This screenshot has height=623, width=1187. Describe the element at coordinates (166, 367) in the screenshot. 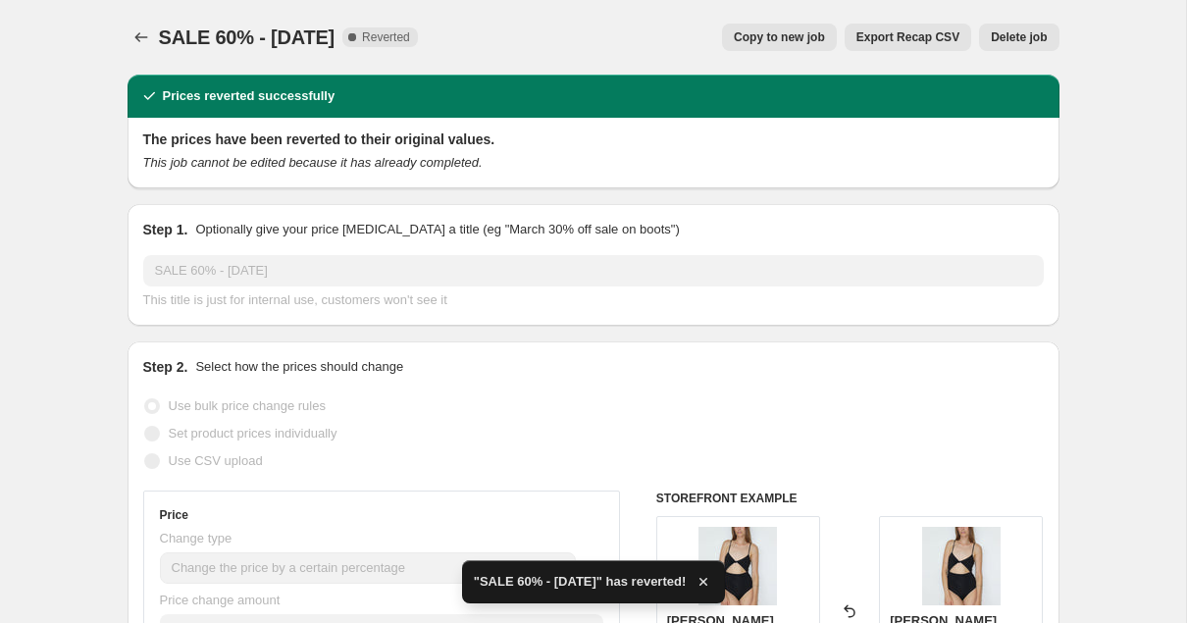

I see `h2: Step 2.` at that location.